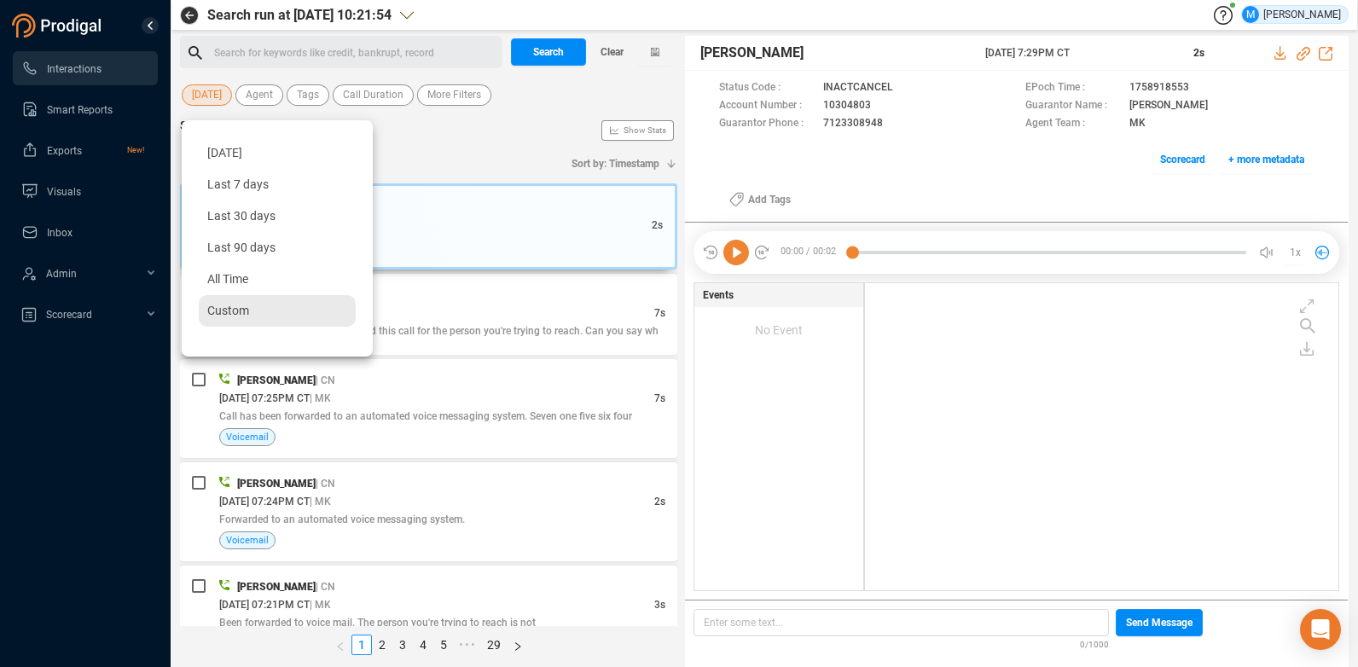 This screenshot has height=667, width=1358. I want to click on button: Search, so click(549, 52).